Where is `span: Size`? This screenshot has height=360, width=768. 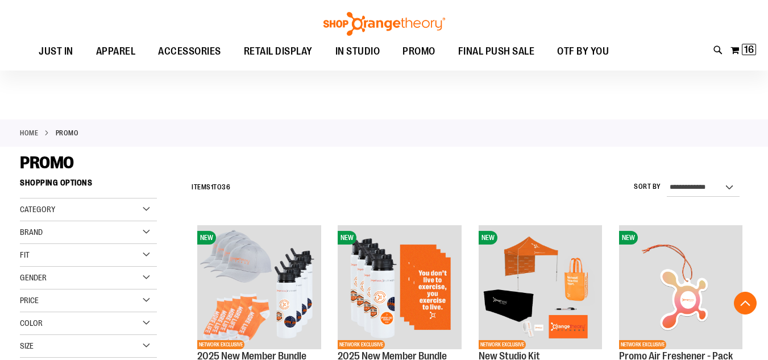 span: Size is located at coordinates (27, 346).